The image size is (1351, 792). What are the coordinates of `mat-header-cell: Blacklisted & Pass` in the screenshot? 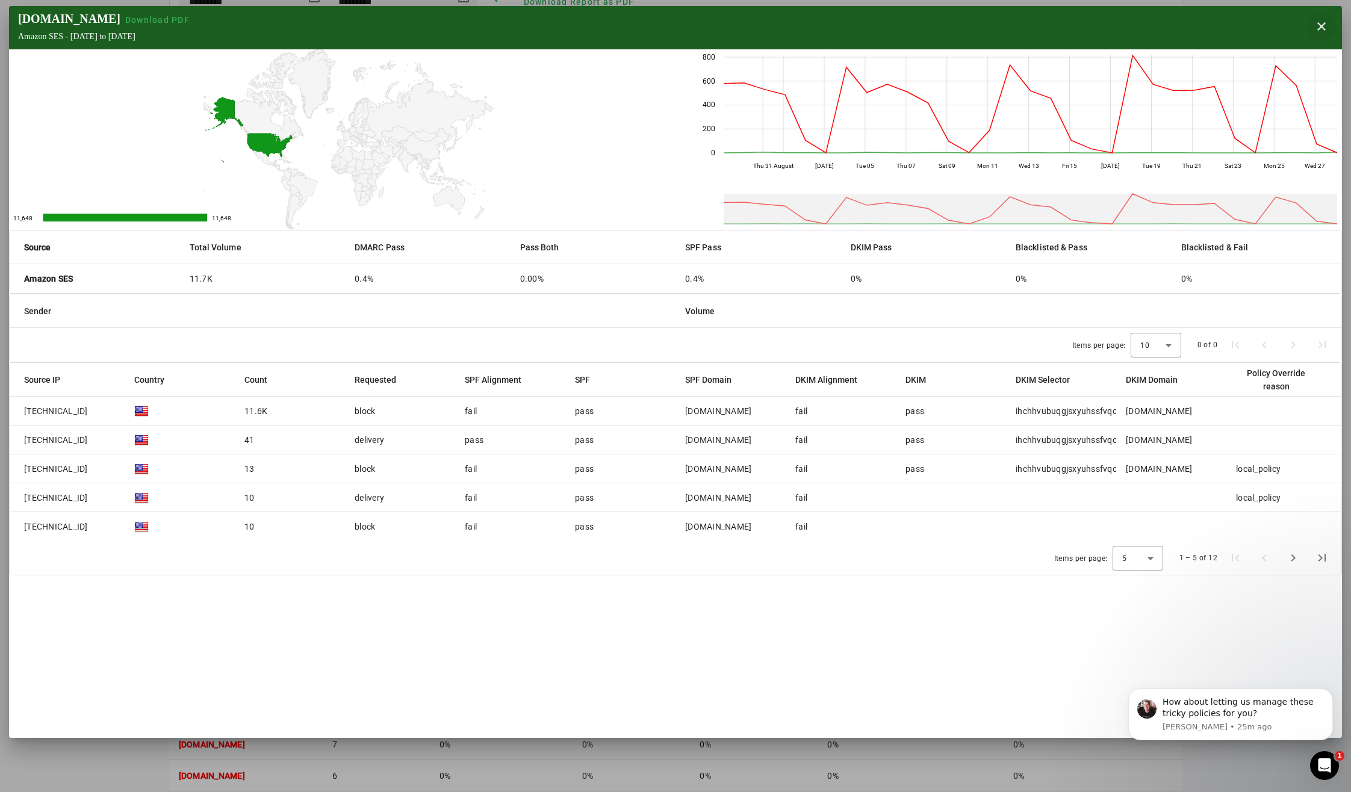 It's located at (1088, 247).